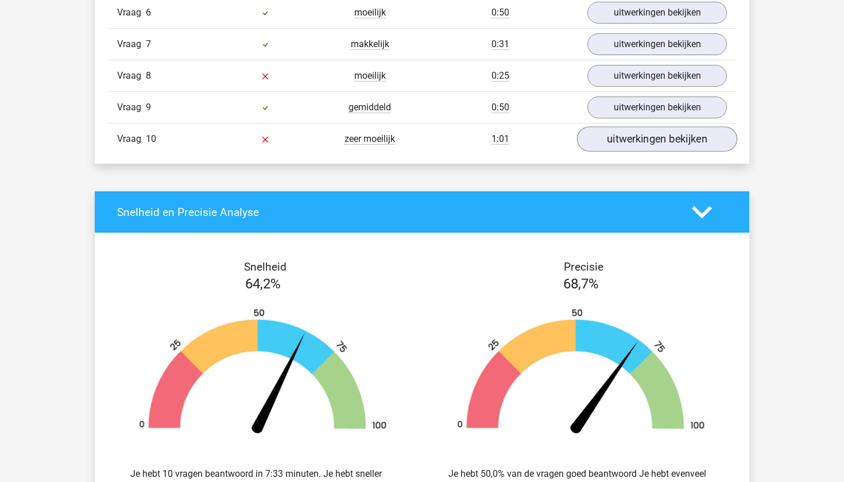 This screenshot has width=844, height=482. What do you see at coordinates (151, 138) in the screenshot?
I see `span: 10` at bounding box center [151, 138].